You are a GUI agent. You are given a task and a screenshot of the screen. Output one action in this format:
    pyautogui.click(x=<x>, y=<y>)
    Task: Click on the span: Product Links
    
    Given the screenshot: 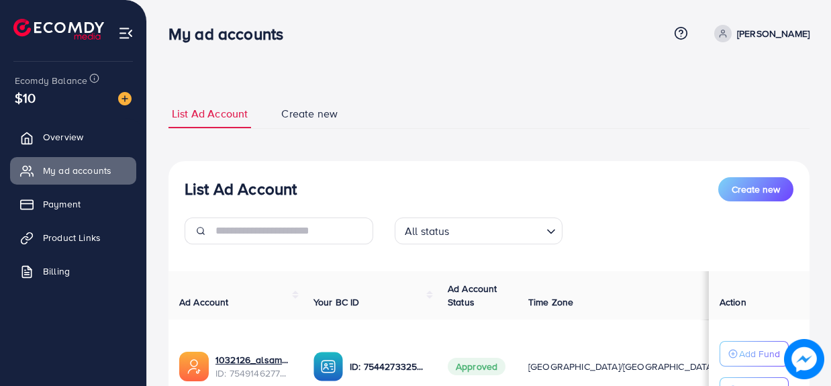 What is the action you would take?
    pyautogui.click(x=72, y=238)
    